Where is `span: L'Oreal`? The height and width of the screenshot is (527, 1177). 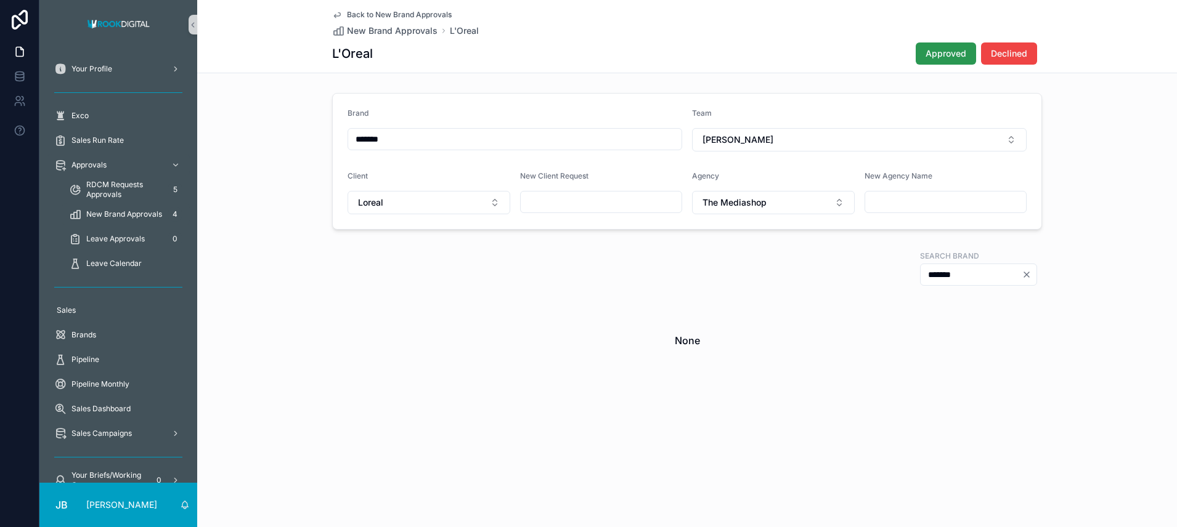
span: L'Oreal is located at coordinates (464, 31).